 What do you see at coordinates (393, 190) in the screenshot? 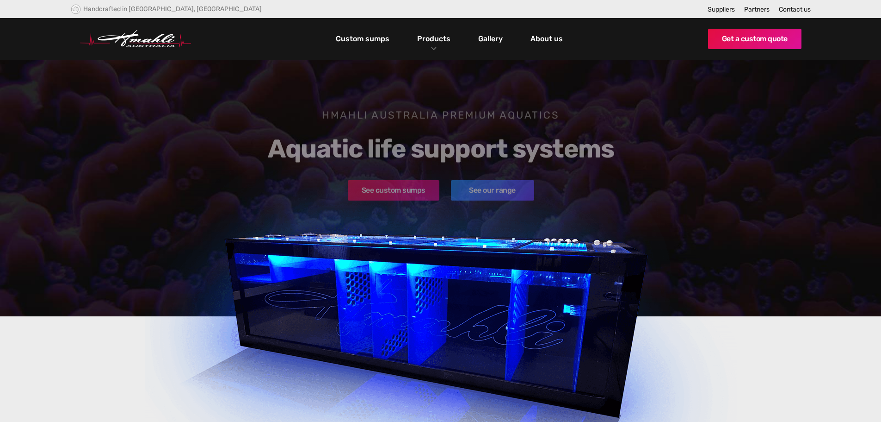
I see `a: See custom sumps` at bounding box center [393, 190].